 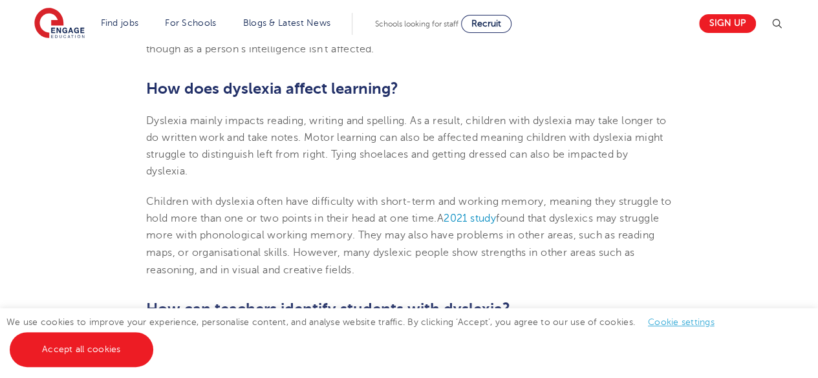 What do you see at coordinates (287, 23) in the screenshot?
I see `a: Blogs & Latest News` at bounding box center [287, 23].